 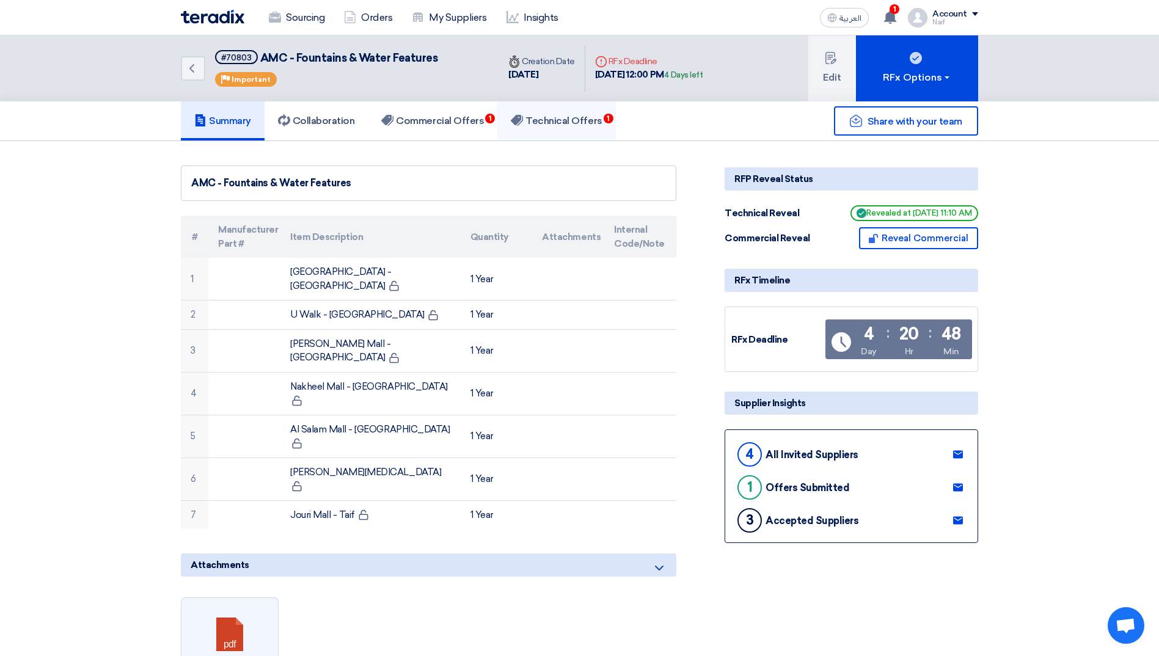 What do you see at coordinates (640, 236) in the screenshot?
I see `th: Internal Code/Note` at bounding box center [640, 236].